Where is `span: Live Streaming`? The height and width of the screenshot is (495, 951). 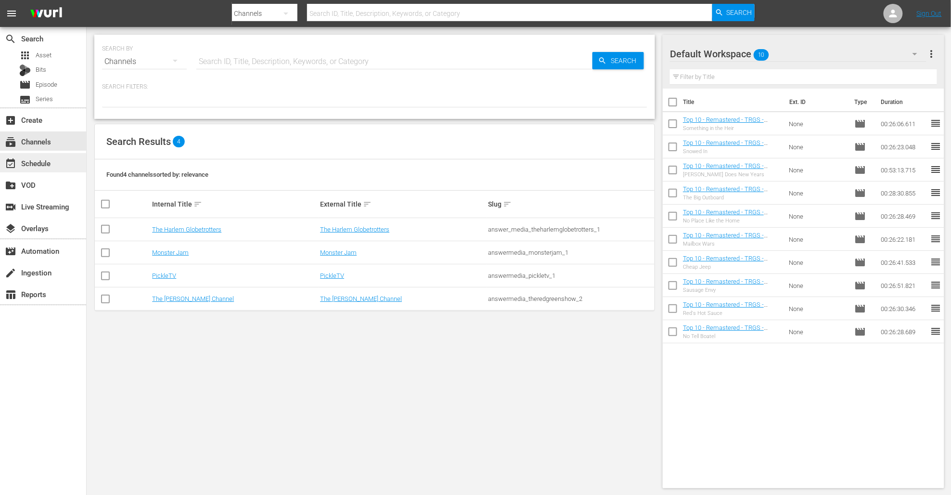
span: Live Streaming is located at coordinates (11, 207).